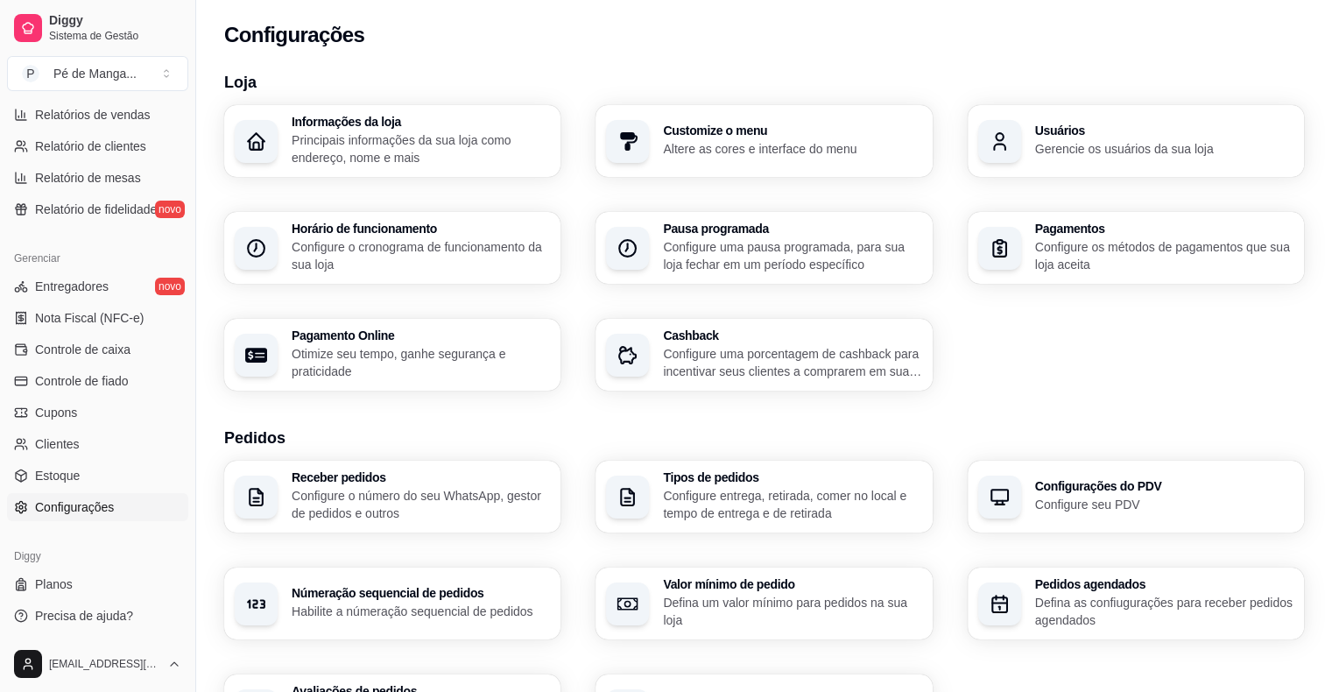 The width and height of the screenshot is (1332, 692). I want to click on h3: Pausa programada, so click(792, 229).